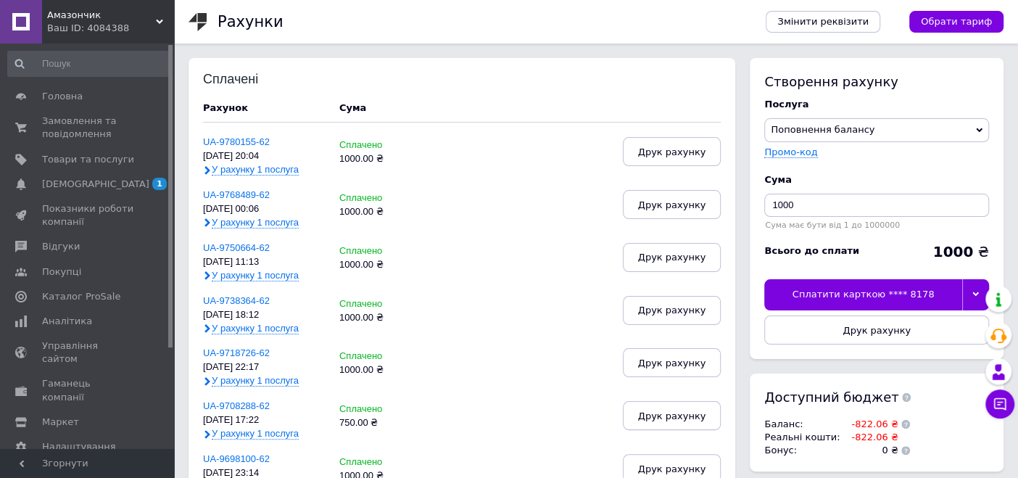 Image resolution: width=1018 pixels, height=478 pixels. What do you see at coordinates (101, 15) in the screenshot?
I see `span: Амазончик` at bounding box center [101, 15].